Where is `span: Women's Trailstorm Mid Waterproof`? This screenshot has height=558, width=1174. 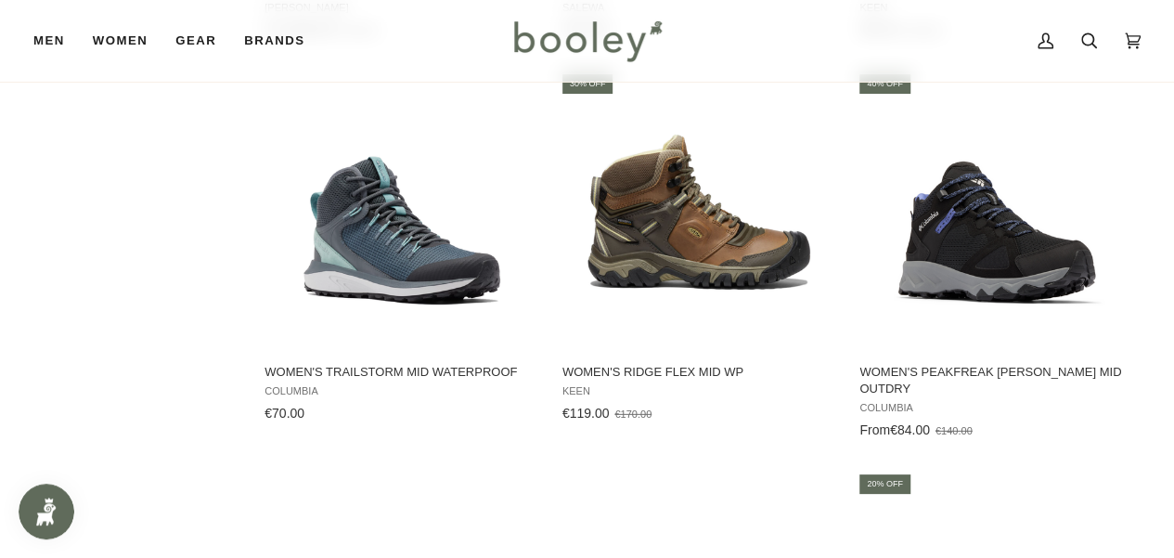 span: Women's Trailstorm Mid Waterproof is located at coordinates (401, 372).